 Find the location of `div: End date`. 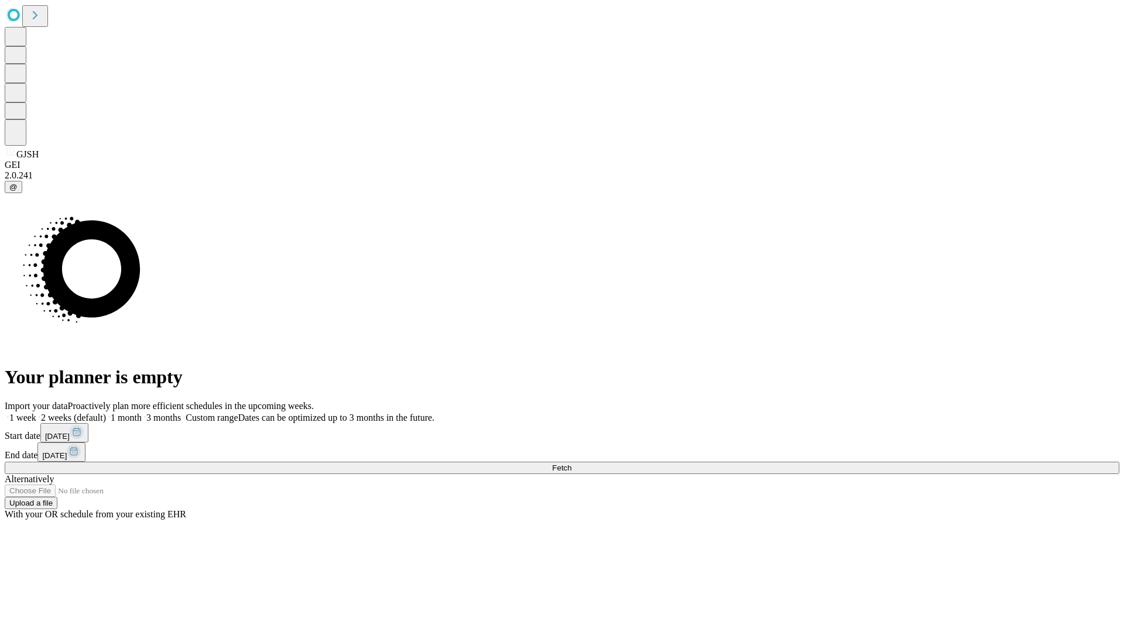

div: End date is located at coordinates (562, 452).